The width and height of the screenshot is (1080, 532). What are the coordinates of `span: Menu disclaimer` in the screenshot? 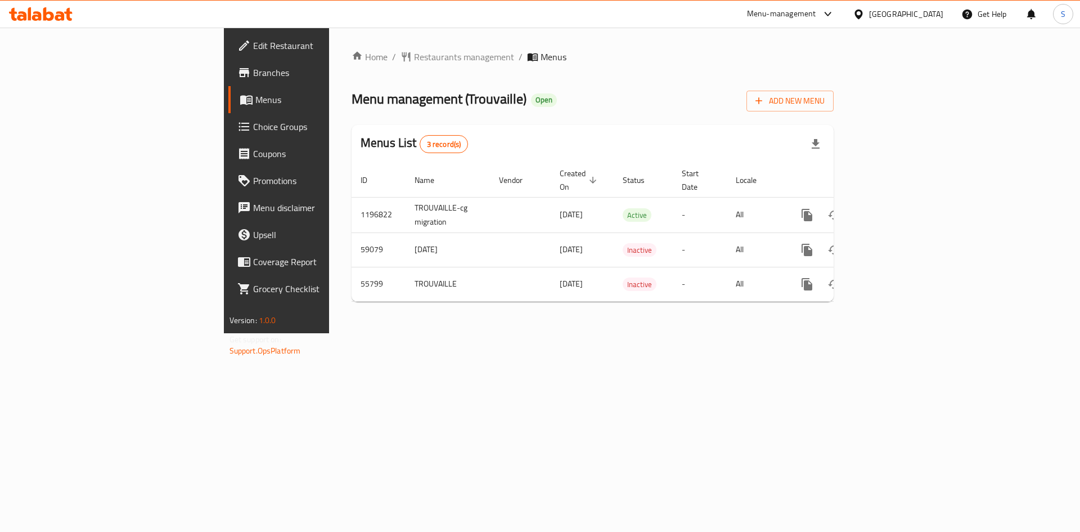 It's located at (324, 208).